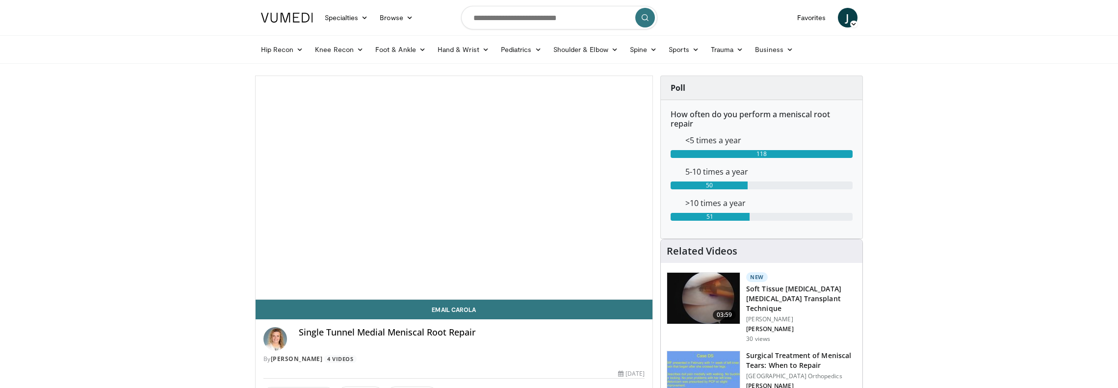 The height and width of the screenshot is (388, 1118). What do you see at coordinates (586, 50) in the screenshot?
I see `a: Shoulder & Elbow` at bounding box center [586, 50].